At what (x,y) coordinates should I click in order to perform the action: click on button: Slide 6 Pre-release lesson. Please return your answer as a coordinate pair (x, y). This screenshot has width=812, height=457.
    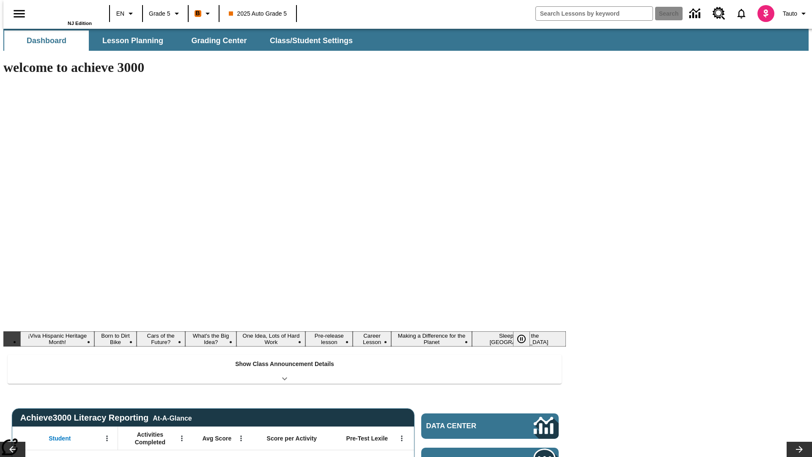
    Looking at the image, I should click on (329, 339).